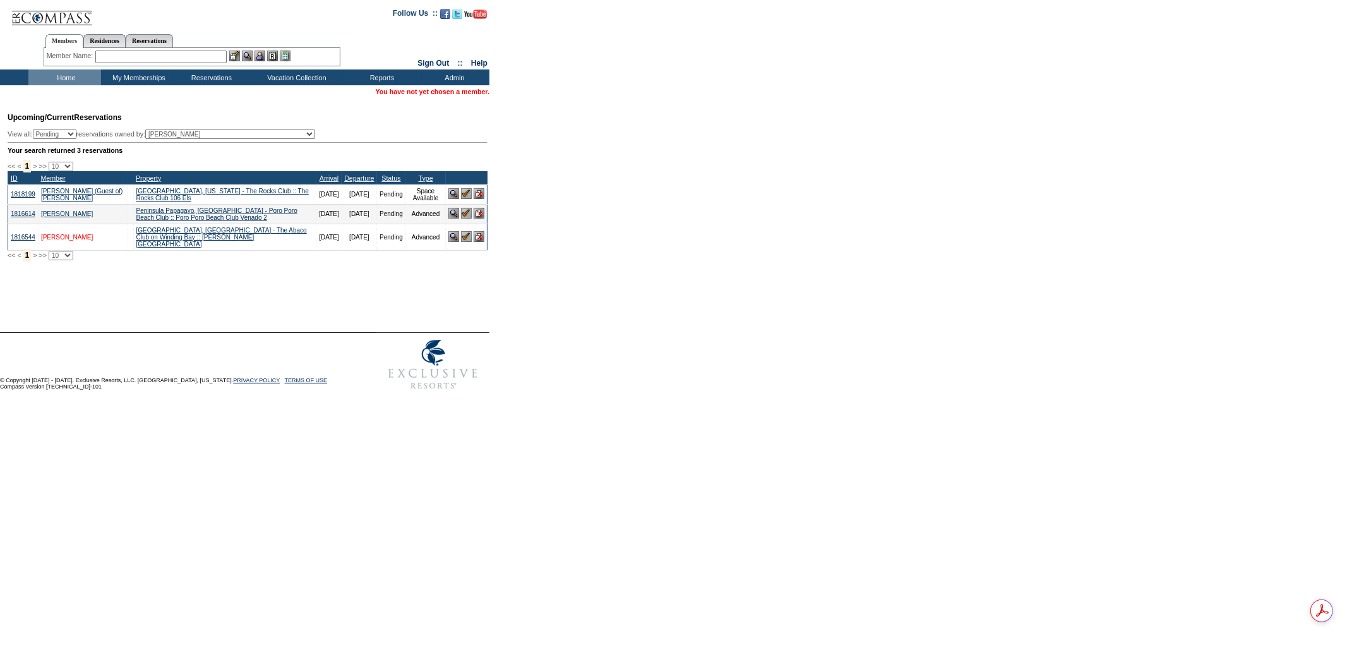 The height and width of the screenshot is (645, 1347). Describe the element at coordinates (52, 178) in the screenshot. I see `a: Member` at that location.